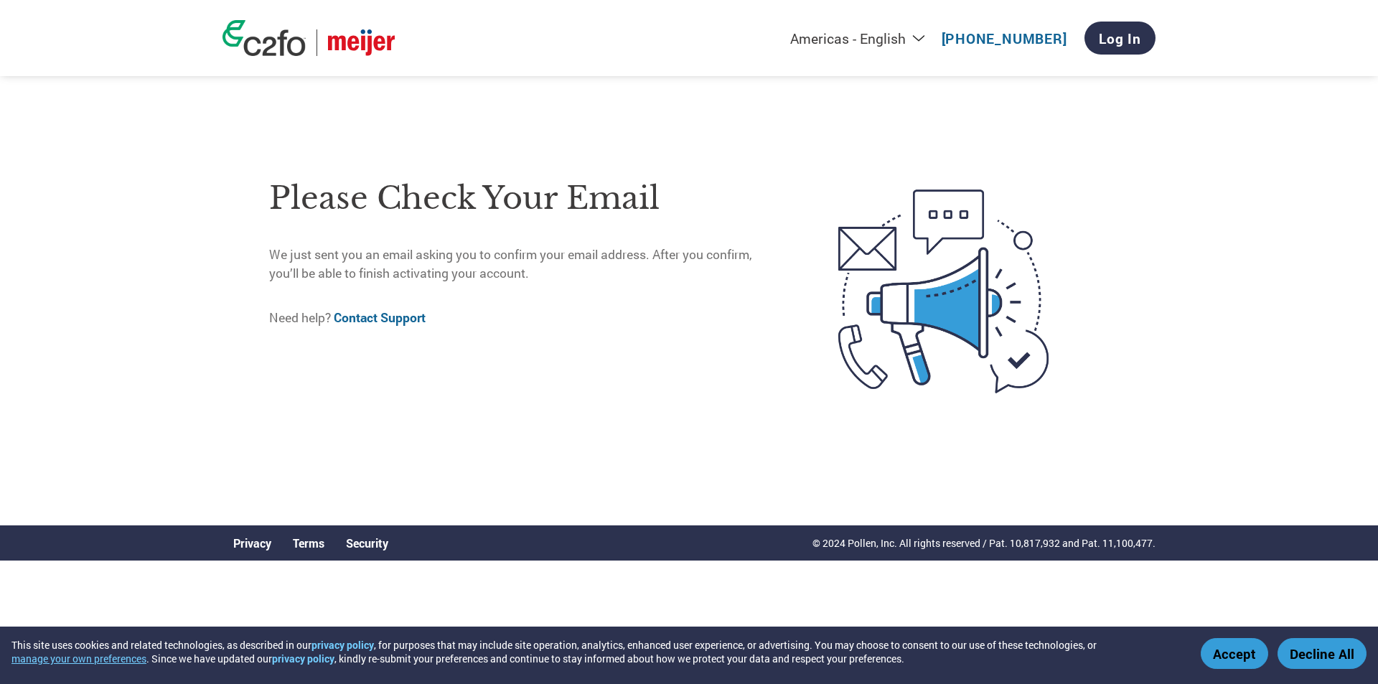 The image size is (1378, 684). What do you see at coordinates (309, 543) in the screenshot?
I see `a: Terms` at bounding box center [309, 543].